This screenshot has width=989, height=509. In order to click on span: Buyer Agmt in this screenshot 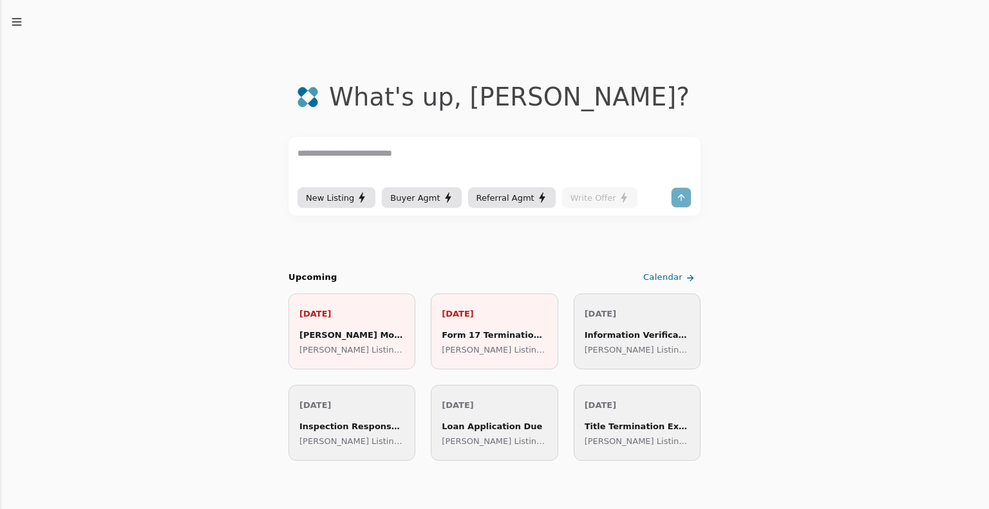, I will do `click(415, 198)`.